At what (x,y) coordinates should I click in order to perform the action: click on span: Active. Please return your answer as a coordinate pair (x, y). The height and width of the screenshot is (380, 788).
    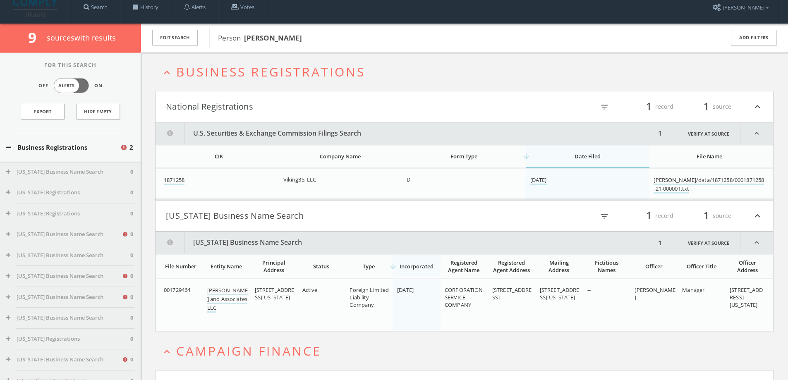
    Looking at the image, I should click on (310, 290).